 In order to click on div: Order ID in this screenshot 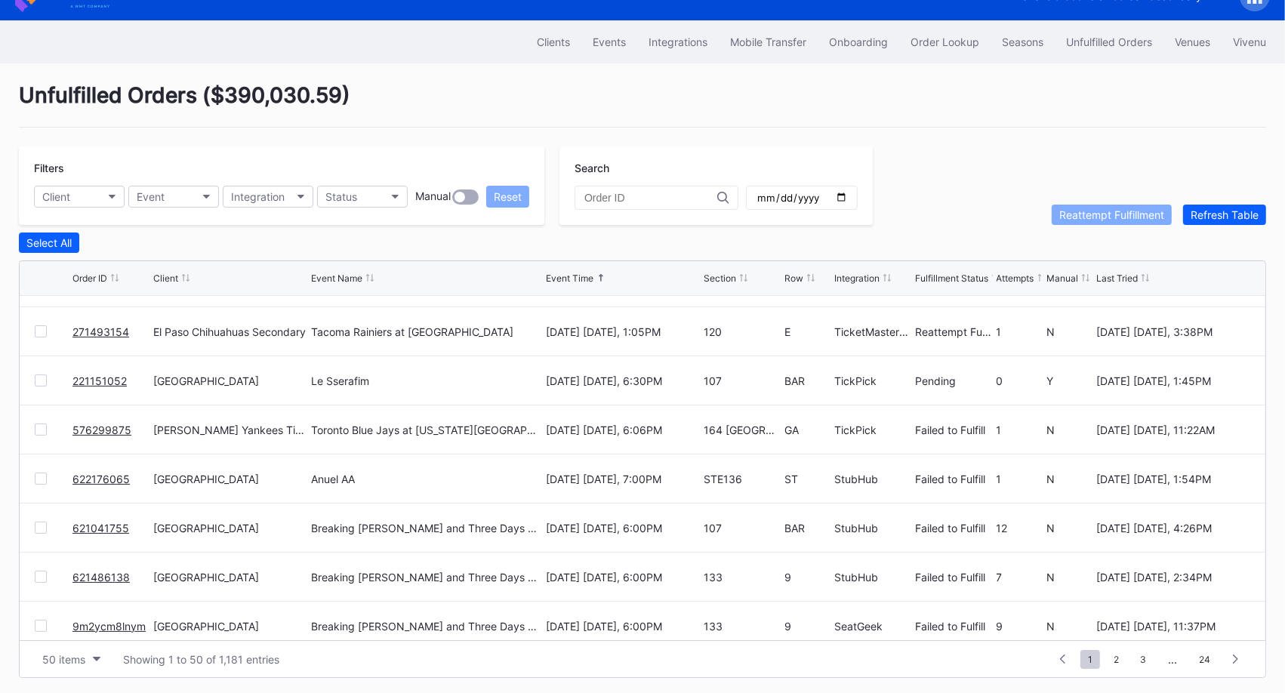, I will do `click(90, 278)`.